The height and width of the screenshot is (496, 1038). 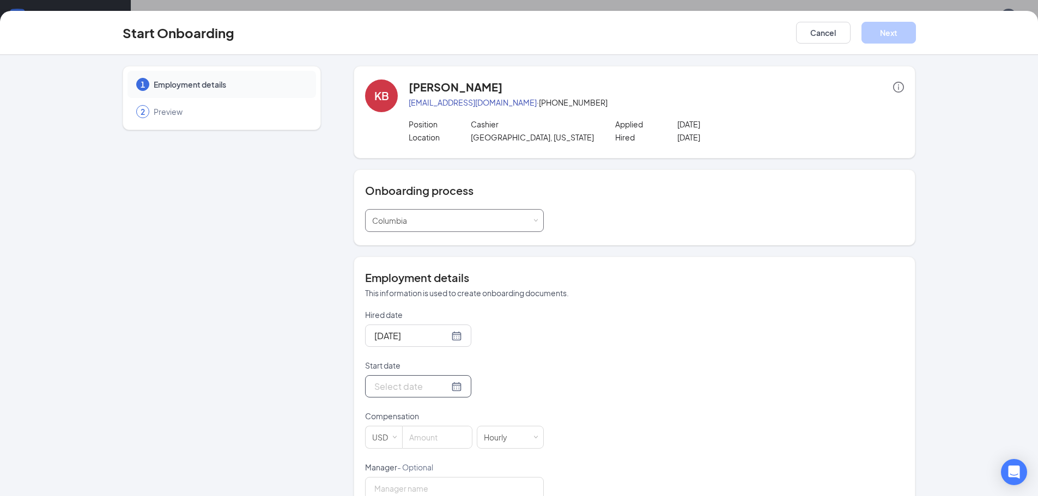 What do you see at coordinates (143, 112) in the screenshot?
I see `span: 2` at bounding box center [143, 112].